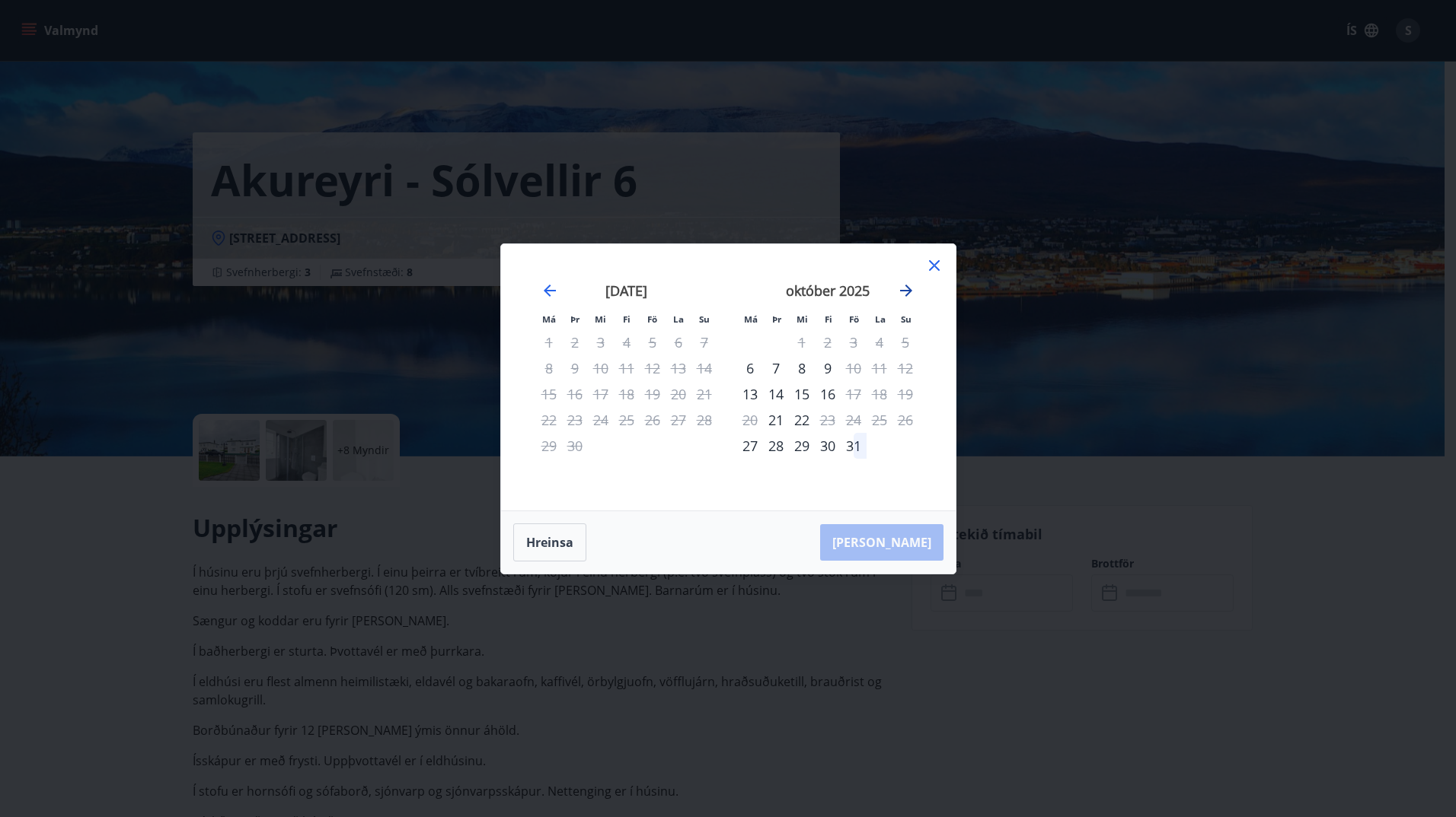  I want to click on td: Choose föstudagur, 31. október 2025 as your check-in date. It’s available., so click(853, 446).